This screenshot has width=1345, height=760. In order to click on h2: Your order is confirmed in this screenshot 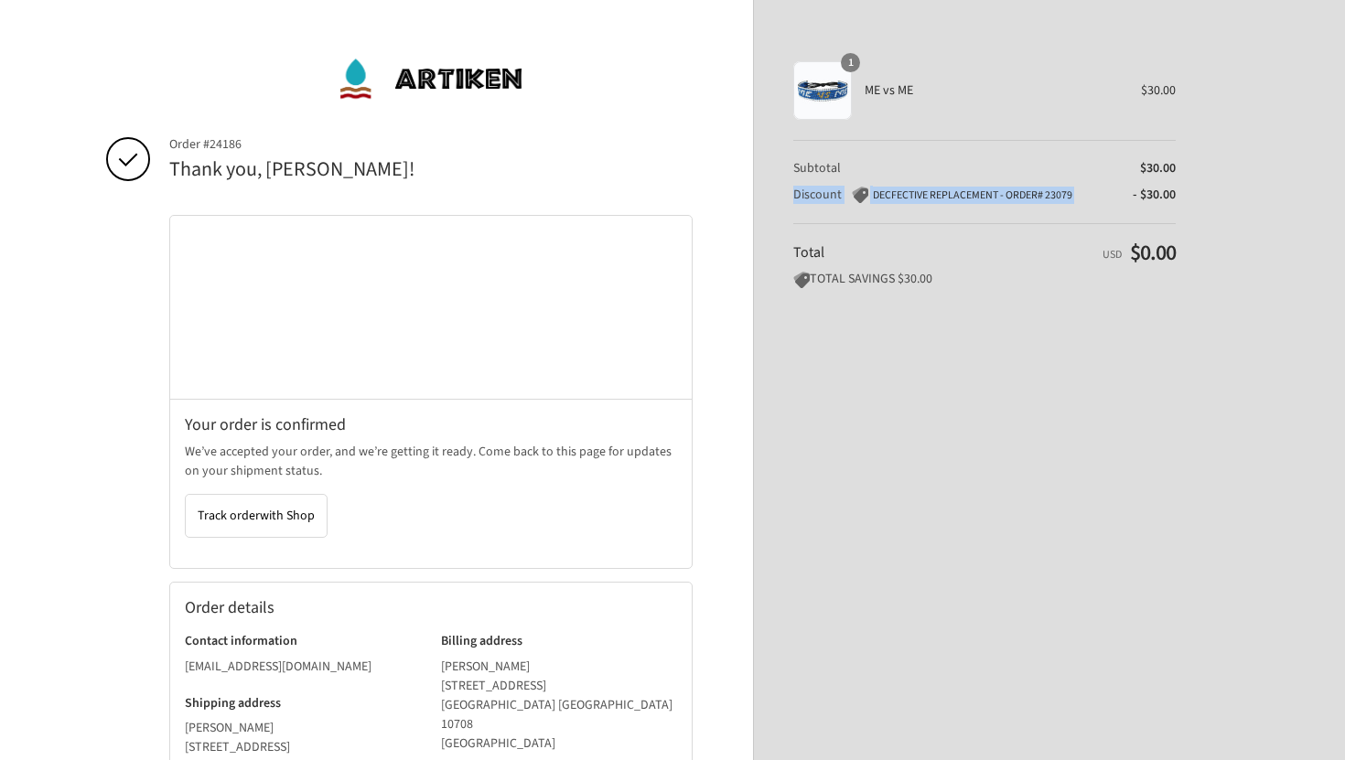, I will do `click(431, 424)`.